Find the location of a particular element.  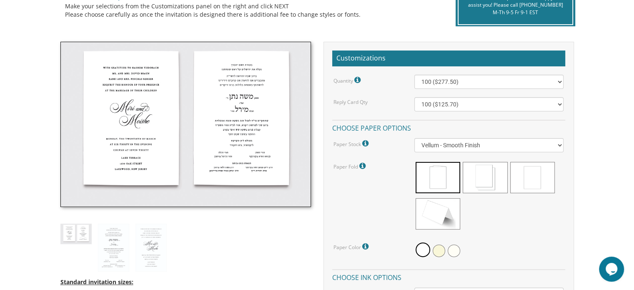

img: style1_eng.jpg is located at coordinates (151, 248).